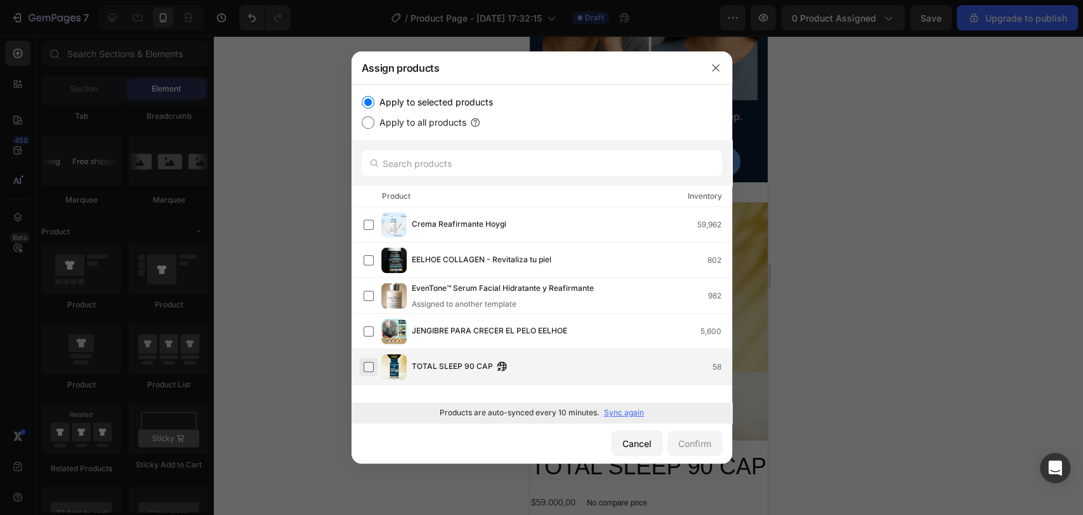 The image size is (1083, 515). What do you see at coordinates (1056, 468) in the screenshot?
I see `div: Open Intercom Messenger` at bounding box center [1056, 468].